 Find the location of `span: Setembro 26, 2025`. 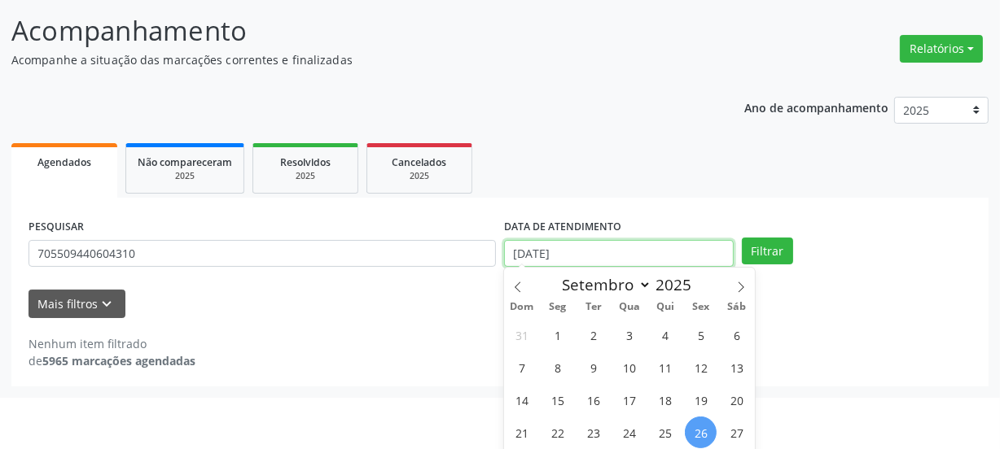

span: Setembro 26, 2025 is located at coordinates (700, 432).